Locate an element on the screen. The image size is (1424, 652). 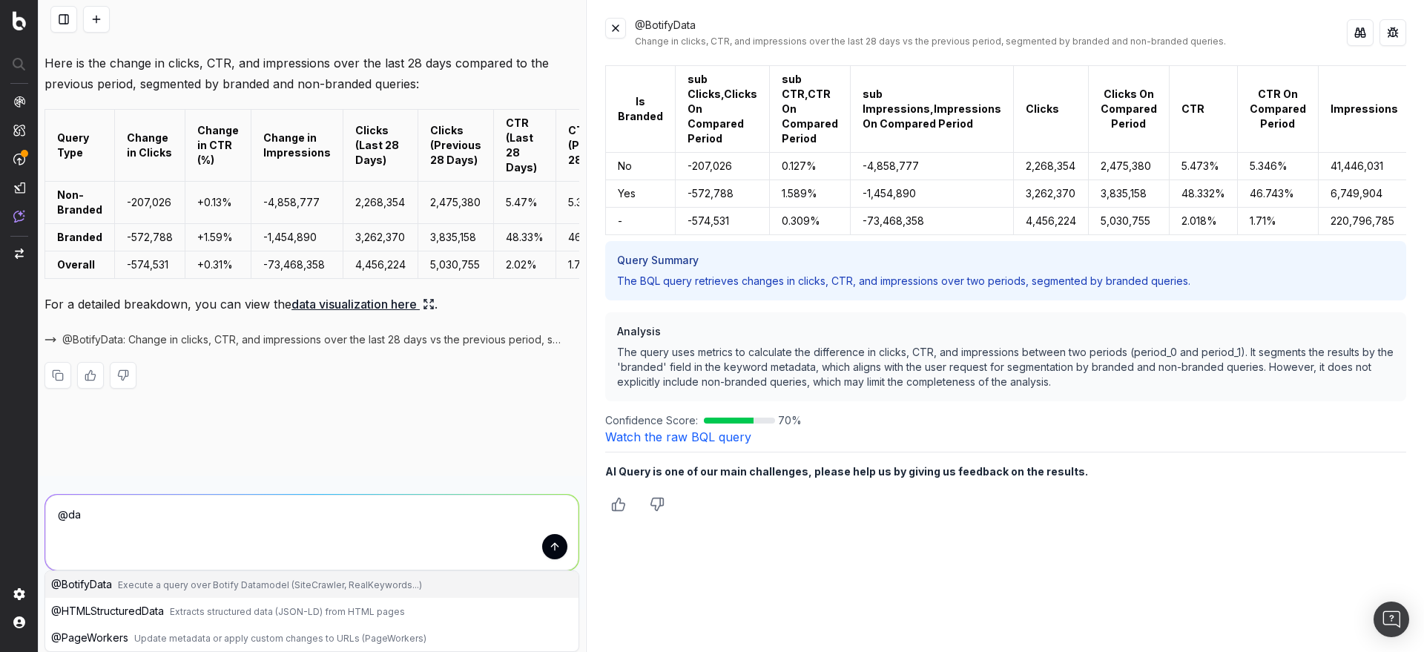
td: +0.31% is located at coordinates (218, 265).